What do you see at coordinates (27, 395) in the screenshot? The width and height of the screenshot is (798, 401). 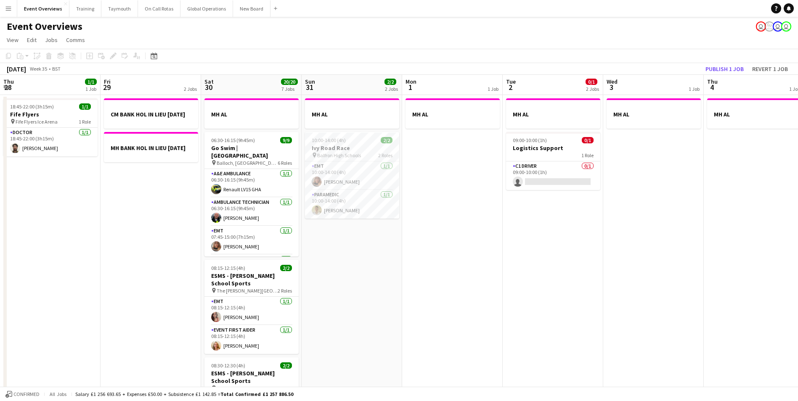 I see `span: Confirmed` at bounding box center [27, 395].